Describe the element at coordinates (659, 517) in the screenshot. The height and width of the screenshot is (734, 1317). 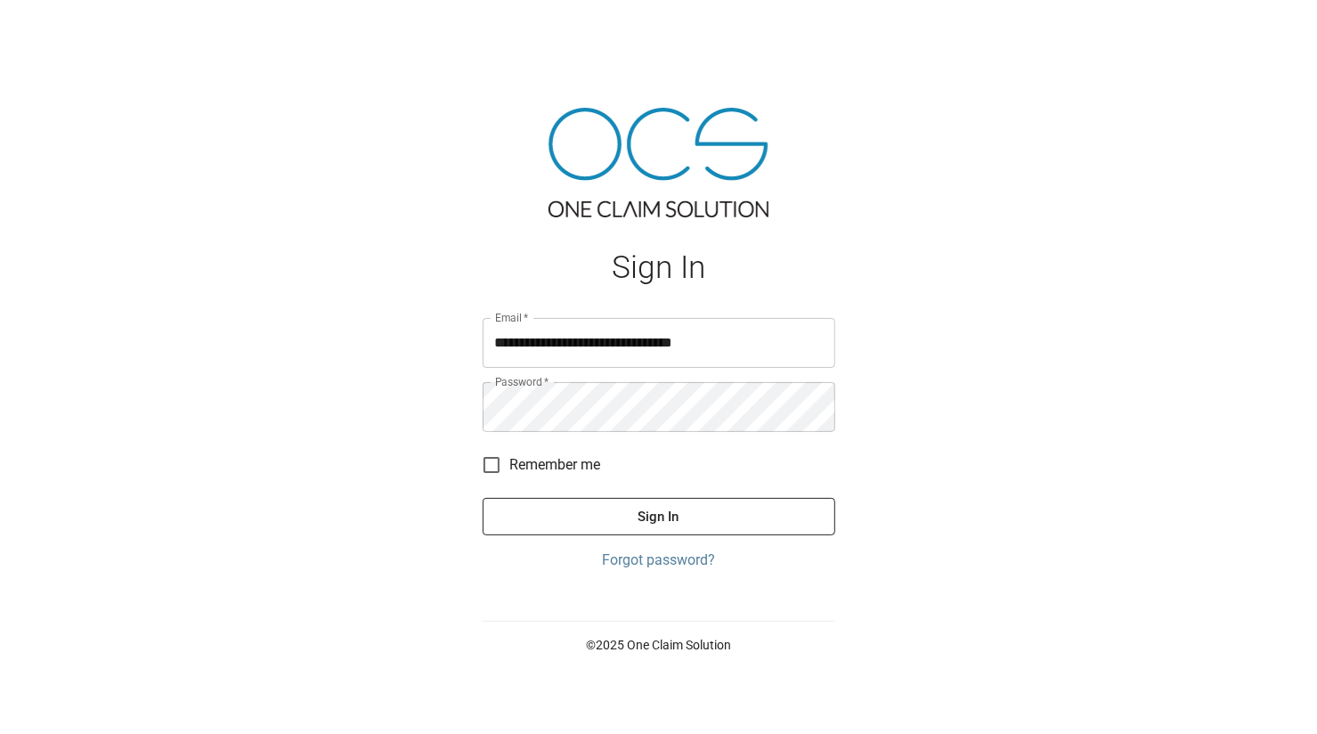
I see `button: Sign In` at that location.